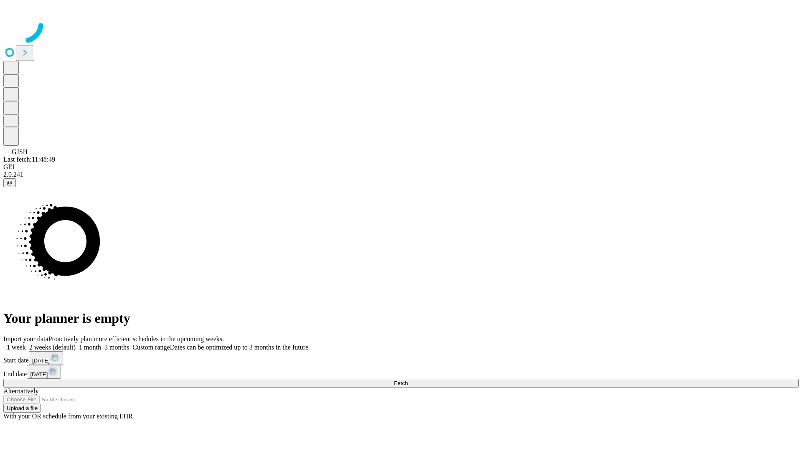 This screenshot has width=802, height=451. I want to click on span: Proactively plan more efficient schedules in the upcoming weeks., so click(136, 339).